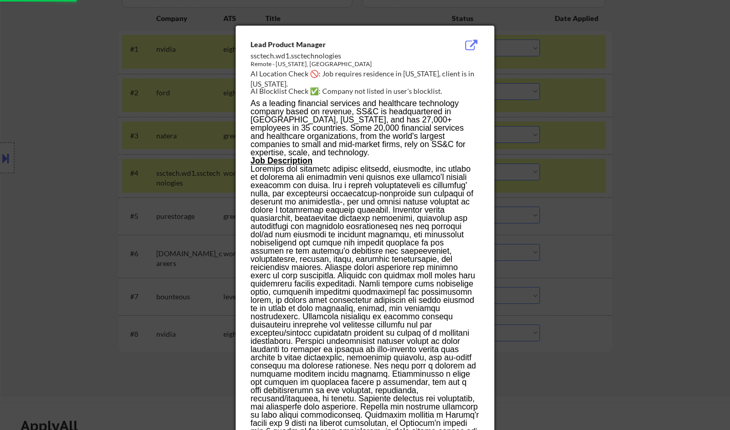 Image resolution: width=730 pixels, height=430 pixels. What do you see at coordinates (281, 160) in the screenshot?
I see `b: Job Description` at bounding box center [281, 160].